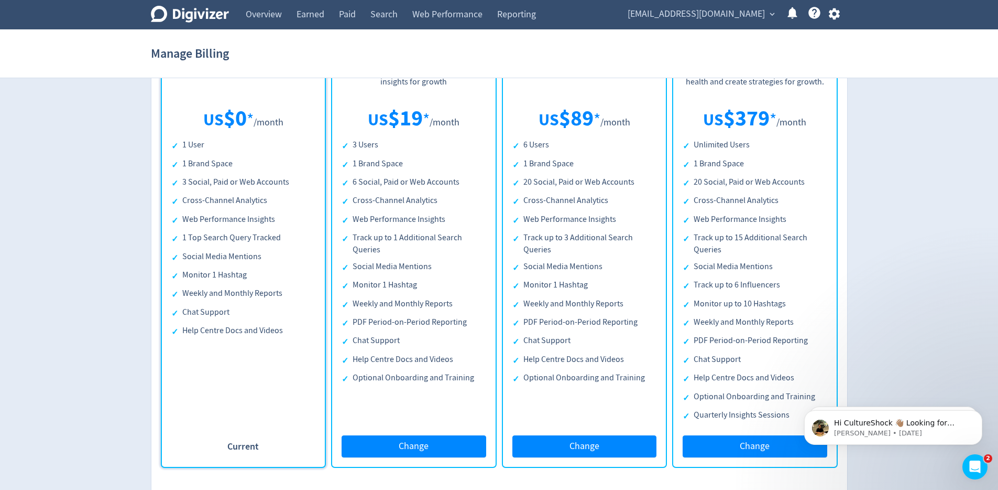 This screenshot has height=490, width=998. I want to click on img: Profile image for Hugo, so click(32, 40).